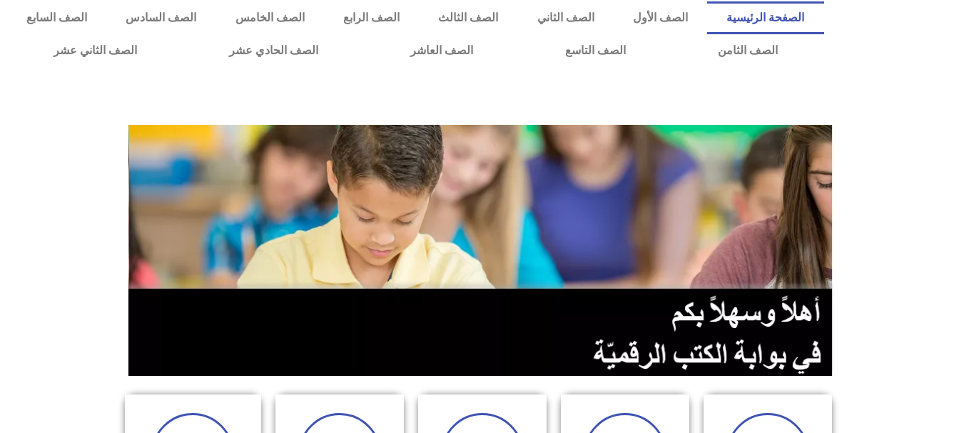 The image size is (964, 433). I want to click on a: الصف الثاني عشر, so click(95, 51).